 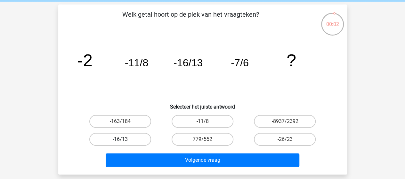 What do you see at coordinates (285, 121) in the screenshot?
I see `label: -8937/2392` at bounding box center [285, 121].